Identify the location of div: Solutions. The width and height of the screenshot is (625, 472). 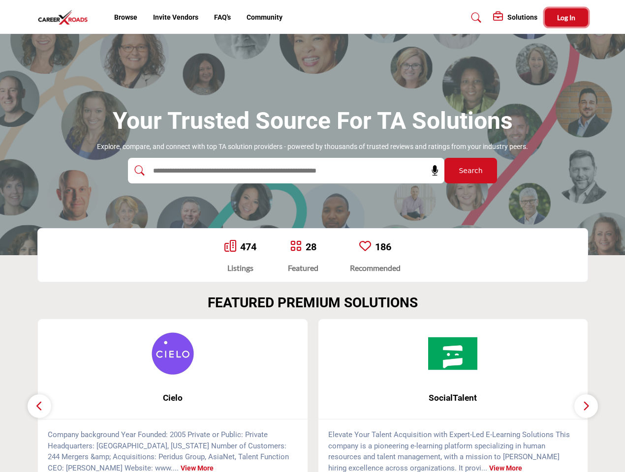
(515, 18).